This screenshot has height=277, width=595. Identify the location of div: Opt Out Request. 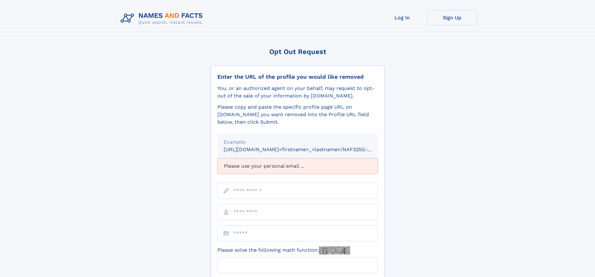
(298, 52).